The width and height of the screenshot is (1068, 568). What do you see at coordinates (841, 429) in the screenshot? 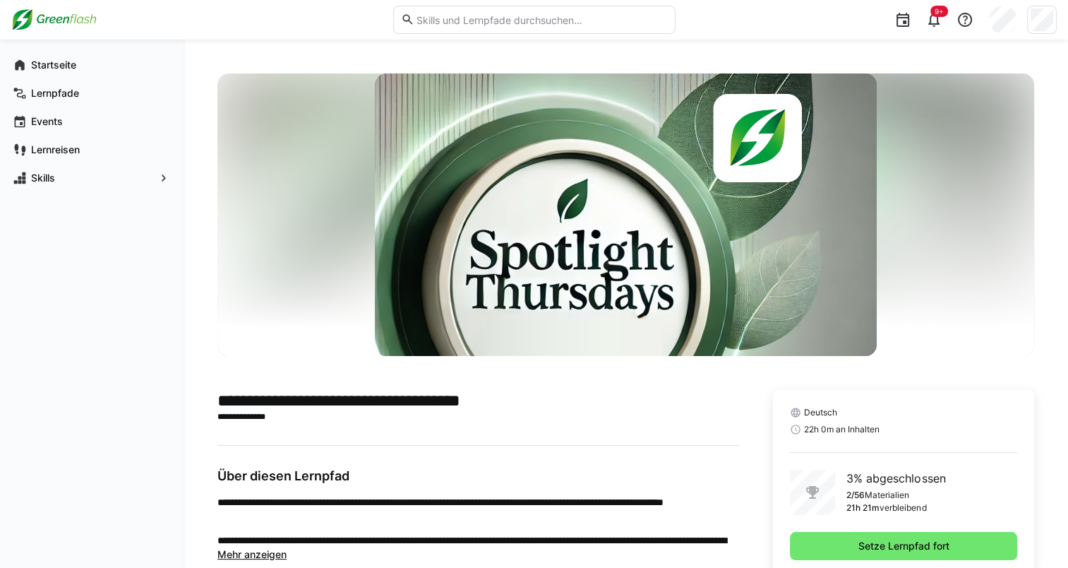
I see `span: 22h 0m an Inhalten` at bounding box center [841, 429].